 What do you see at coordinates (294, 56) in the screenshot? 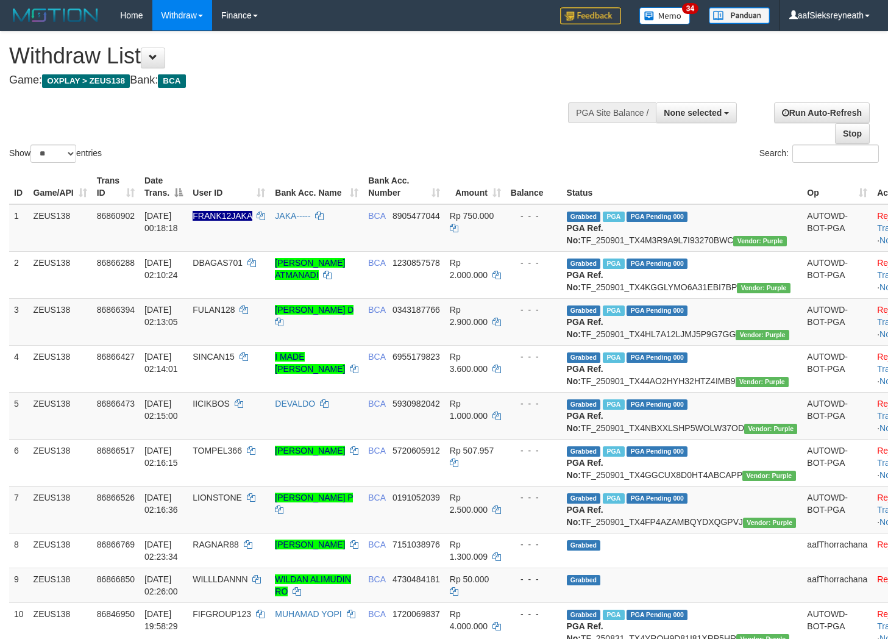
I see `h1: Withdraw List` at bounding box center [294, 56].